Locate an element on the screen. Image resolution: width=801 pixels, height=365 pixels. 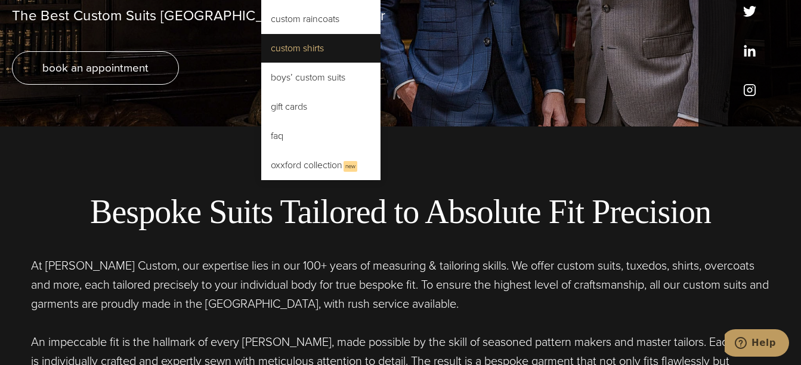
span: Help is located at coordinates (39, 14).